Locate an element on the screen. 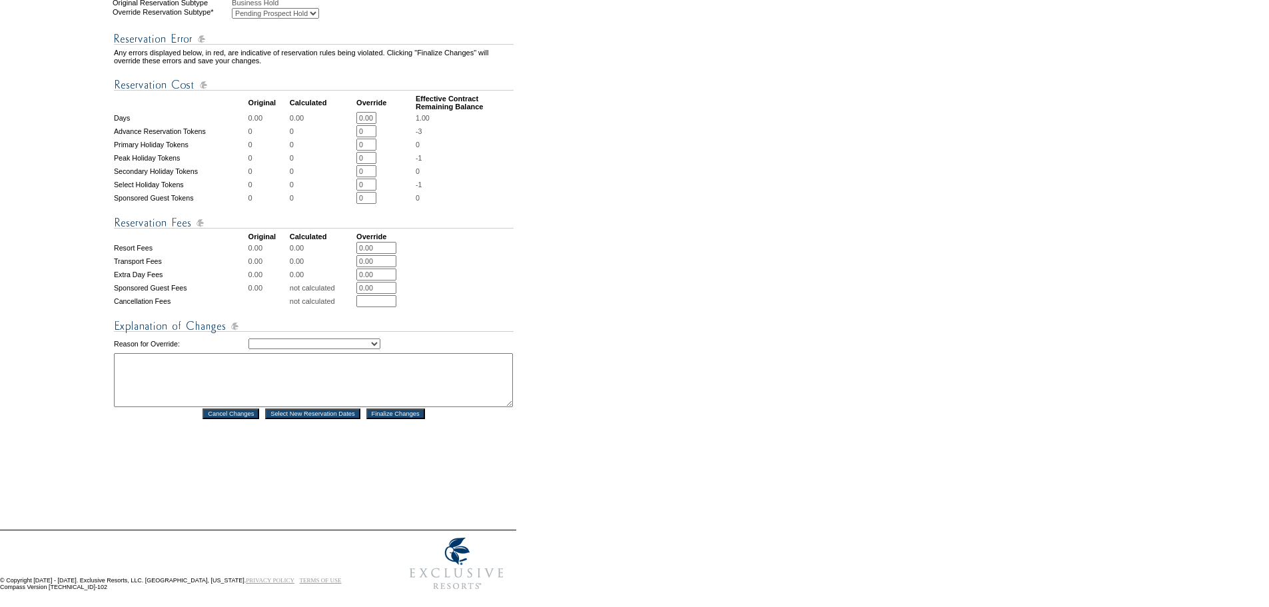 The image size is (1269, 607). td: Transport Fees is located at coordinates (181, 261).